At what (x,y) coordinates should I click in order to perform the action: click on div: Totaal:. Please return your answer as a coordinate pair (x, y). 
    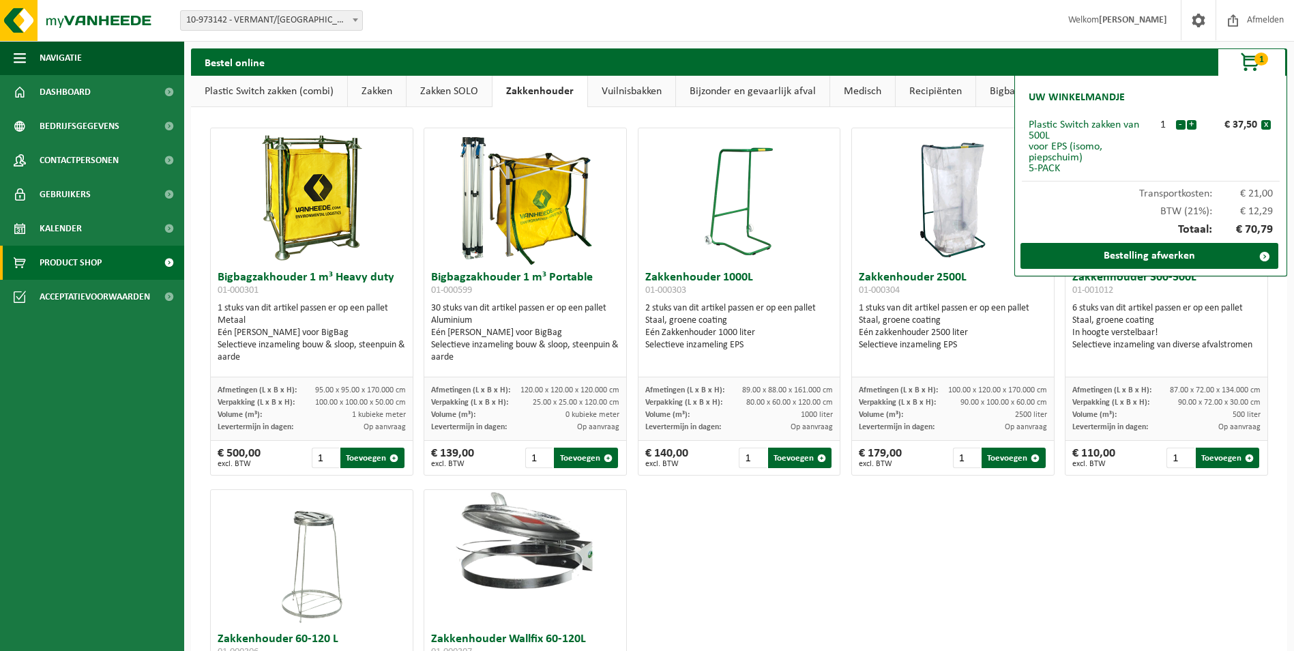
    Looking at the image, I should click on (1150, 230).